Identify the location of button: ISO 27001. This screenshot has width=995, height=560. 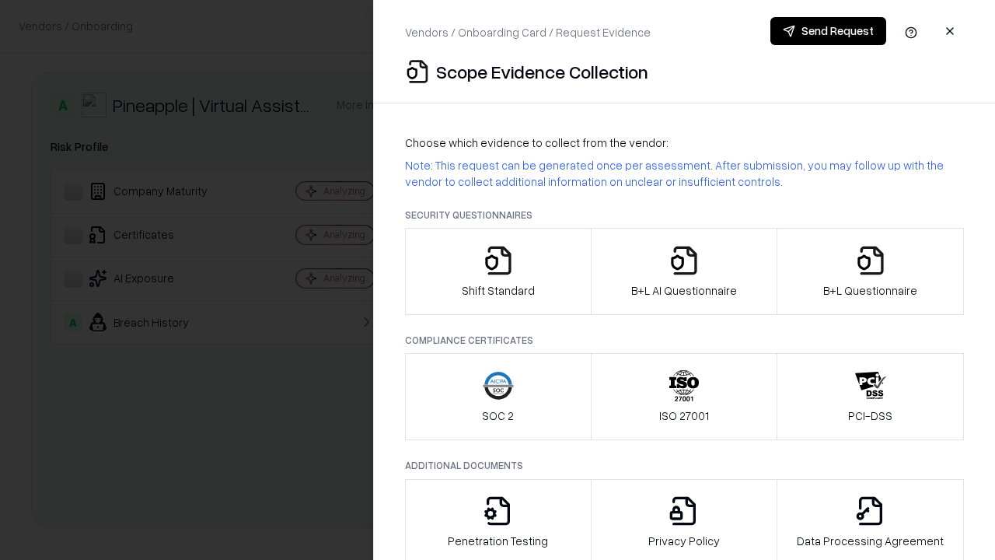
(684, 396).